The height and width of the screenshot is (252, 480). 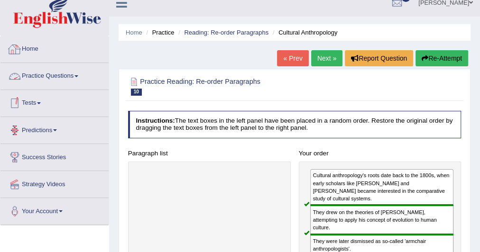 I want to click on a: « Prev, so click(x=292, y=58).